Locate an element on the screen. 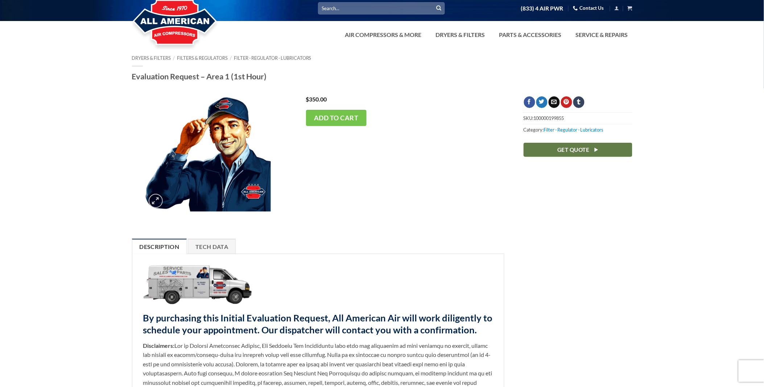 The height and width of the screenshot is (387, 764). span: 100000199855 is located at coordinates (549, 118).